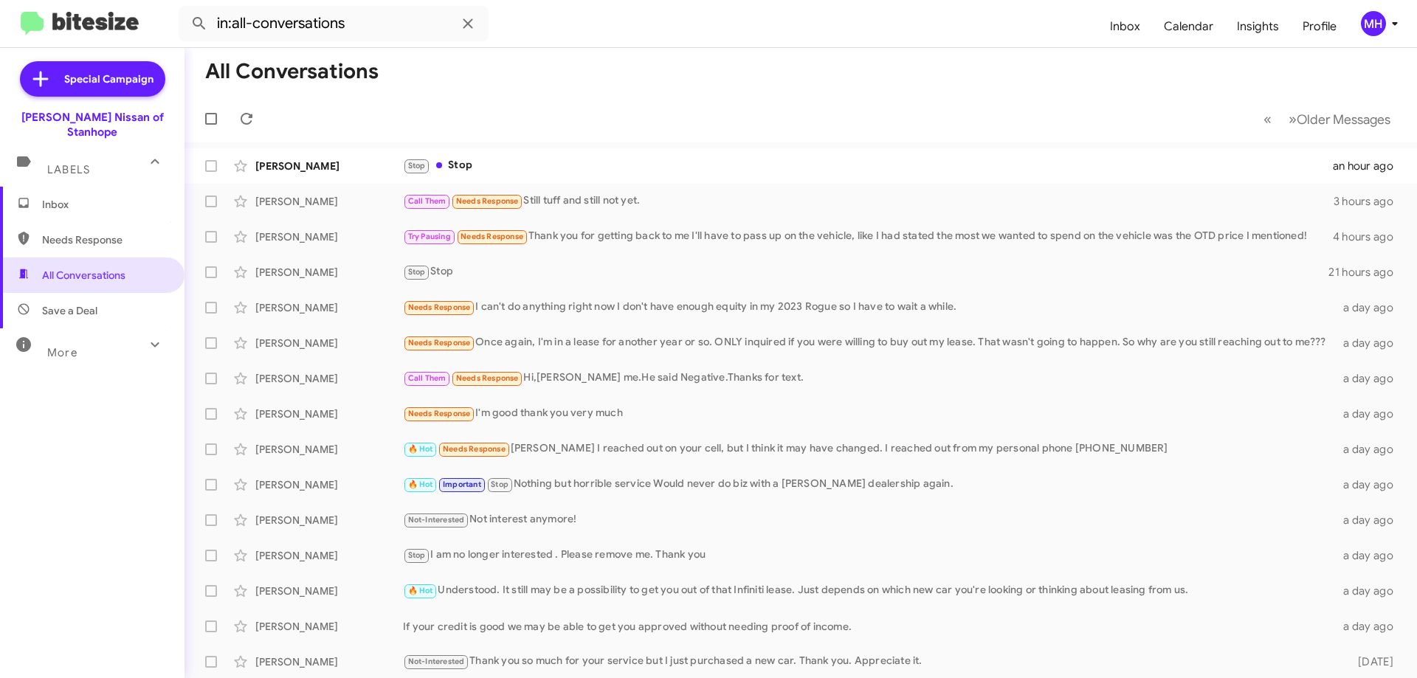 The height and width of the screenshot is (678, 1417). I want to click on span: Try Pausing, so click(430, 236).